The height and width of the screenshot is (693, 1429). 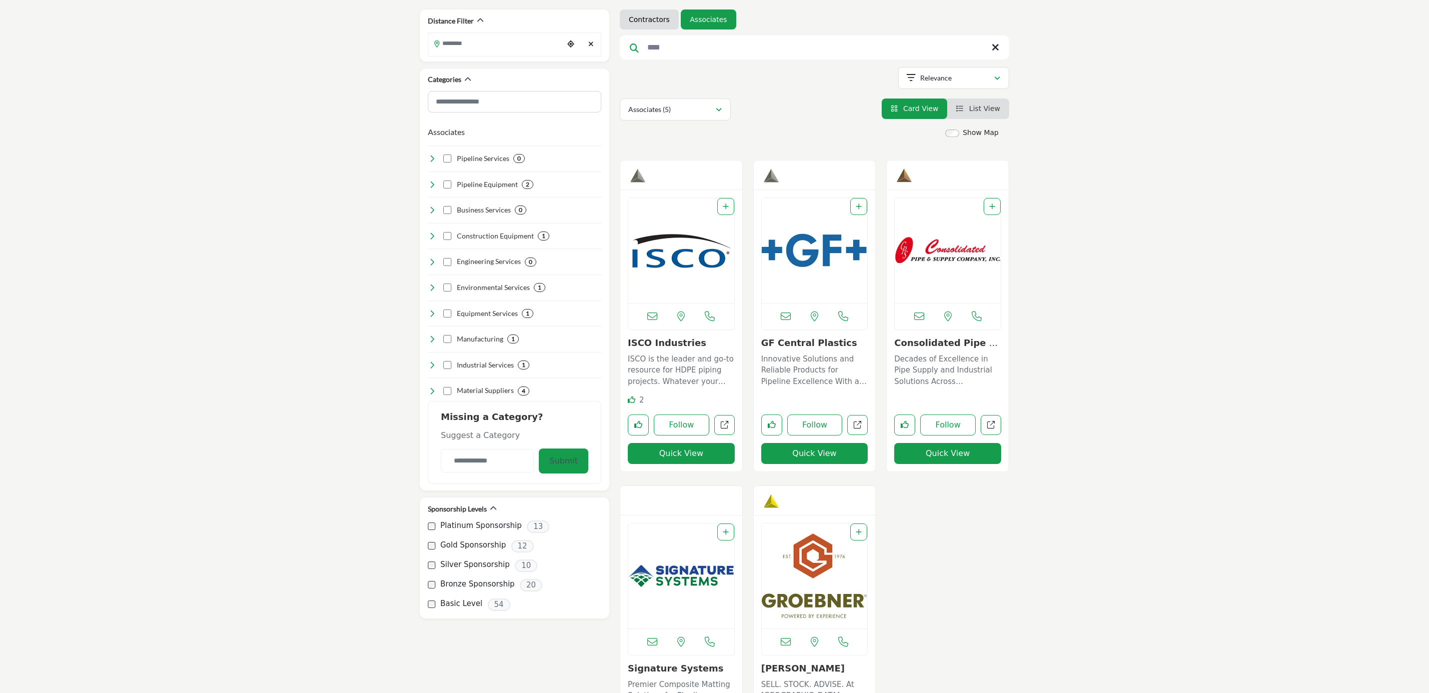 What do you see at coordinates (431, 526) in the screenshot?
I see `input: select Platinum Sponsorship checkbox` at bounding box center [431, 526].